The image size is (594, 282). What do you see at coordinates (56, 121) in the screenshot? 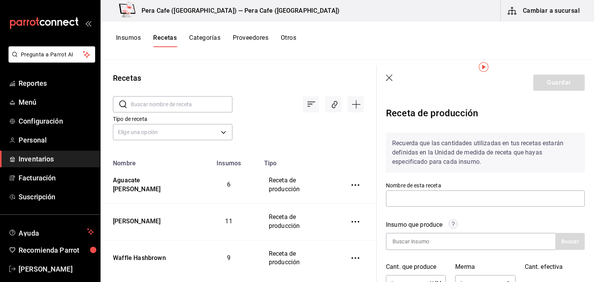
I see `span: Configuración` at bounding box center [56, 121].